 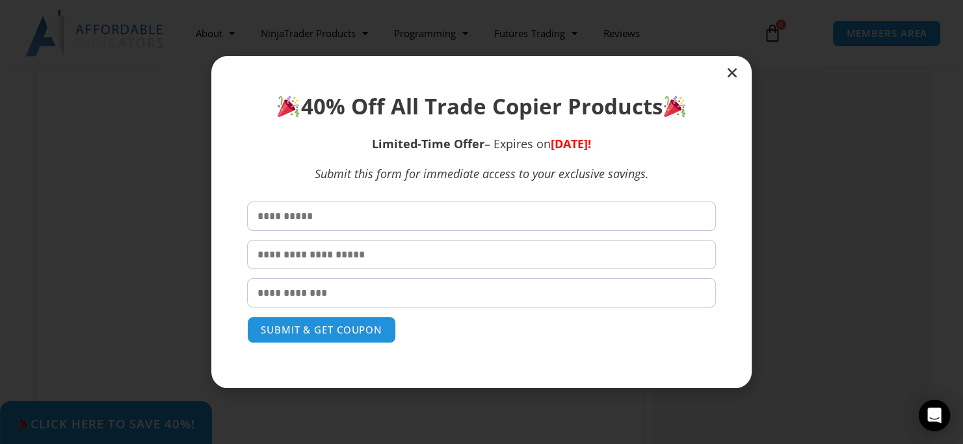 What do you see at coordinates (428, 144) in the screenshot?
I see `strong: Limited-Time Offer` at bounding box center [428, 144].